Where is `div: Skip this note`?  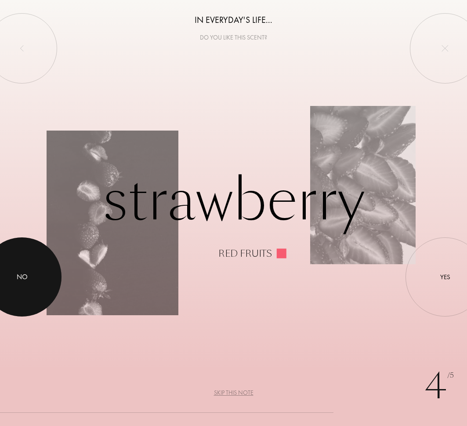
div: Skip this note is located at coordinates (234, 393).